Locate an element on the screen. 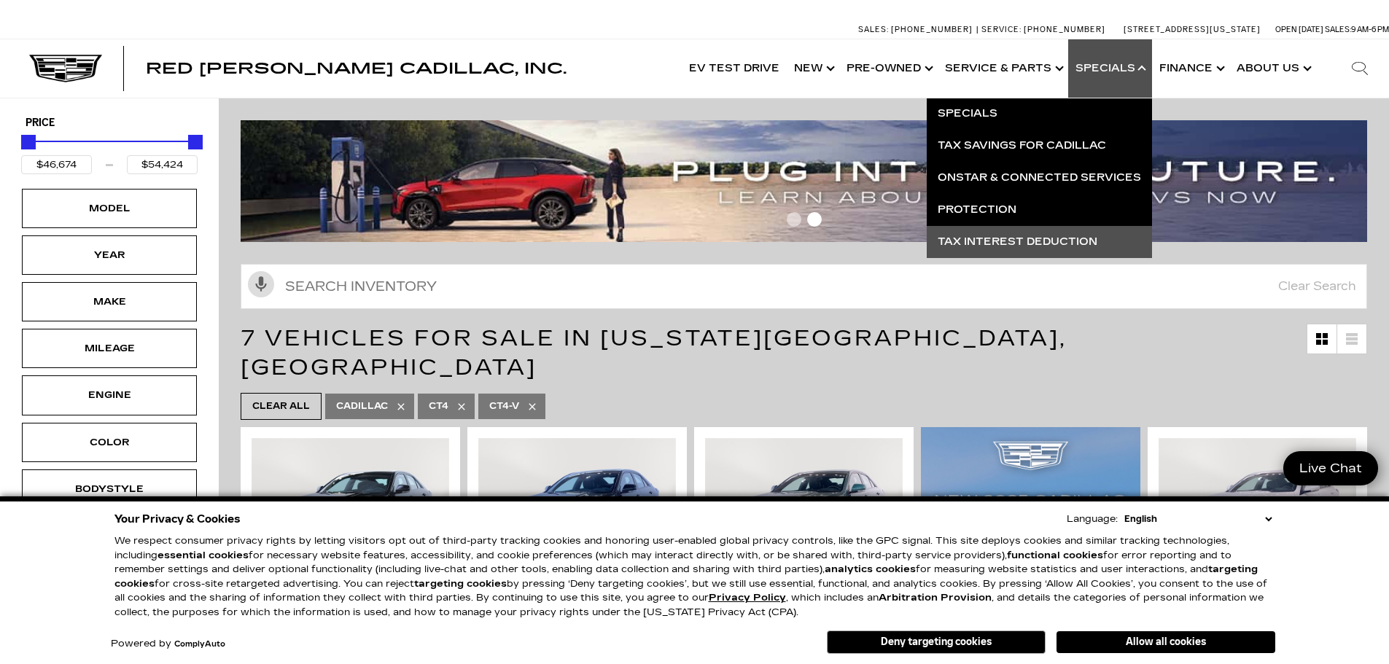  div: EngineEngine is located at coordinates (109, 395).